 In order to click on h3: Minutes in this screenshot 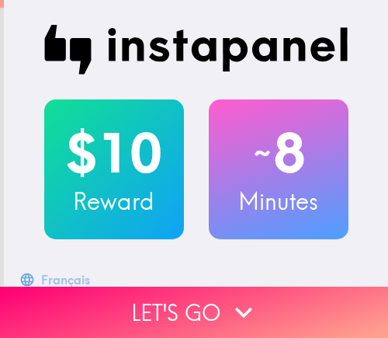, I will do `click(279, 201)`.